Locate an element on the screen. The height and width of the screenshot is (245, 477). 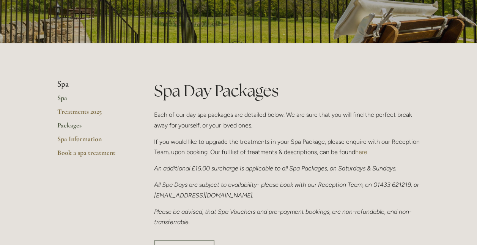
a: Packages is located at coordinates (93, 128).